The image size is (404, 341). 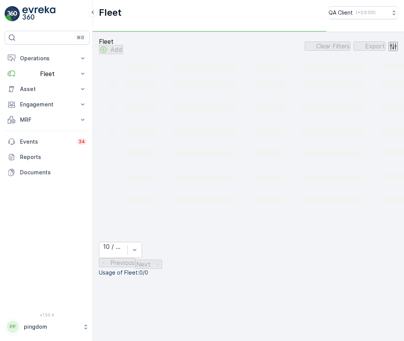 I want to click on img: logo, so click(x=12, y=14).